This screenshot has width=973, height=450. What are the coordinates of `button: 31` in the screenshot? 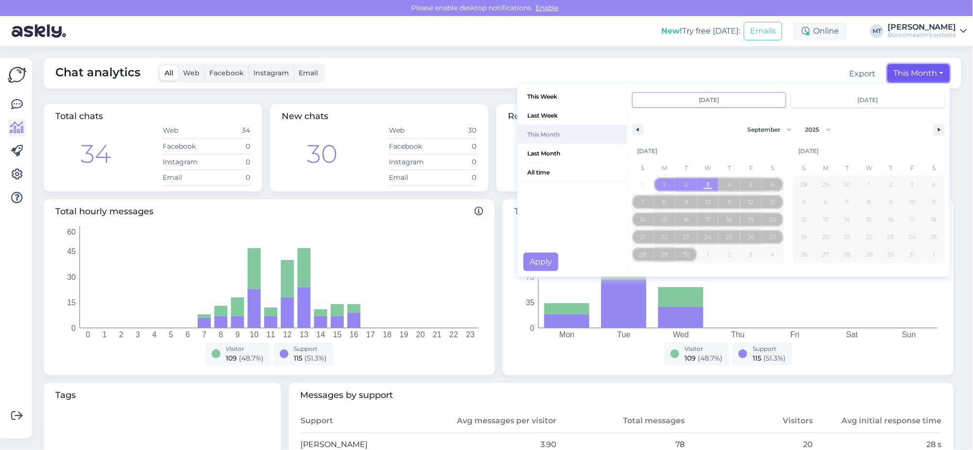 It's located at (912, 254).